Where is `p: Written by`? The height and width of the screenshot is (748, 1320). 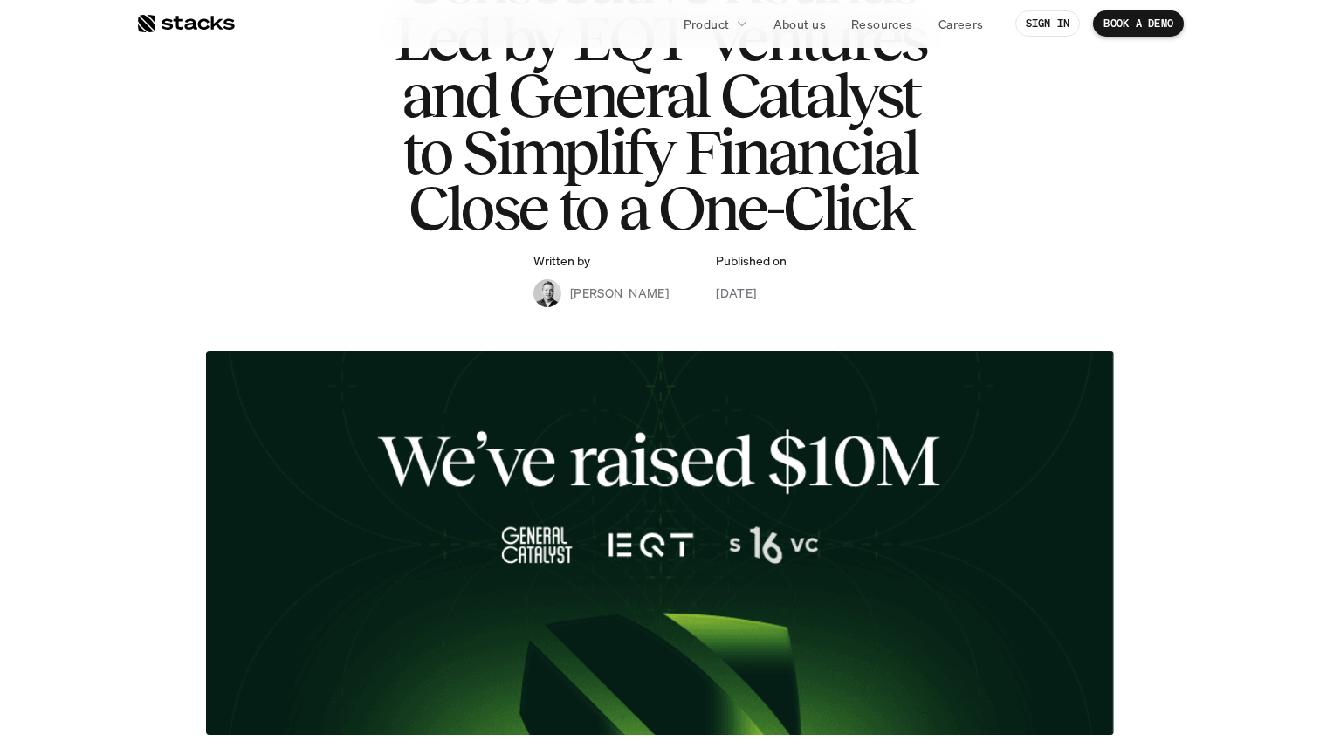 p: Written by is located at coordinates (561, 261).